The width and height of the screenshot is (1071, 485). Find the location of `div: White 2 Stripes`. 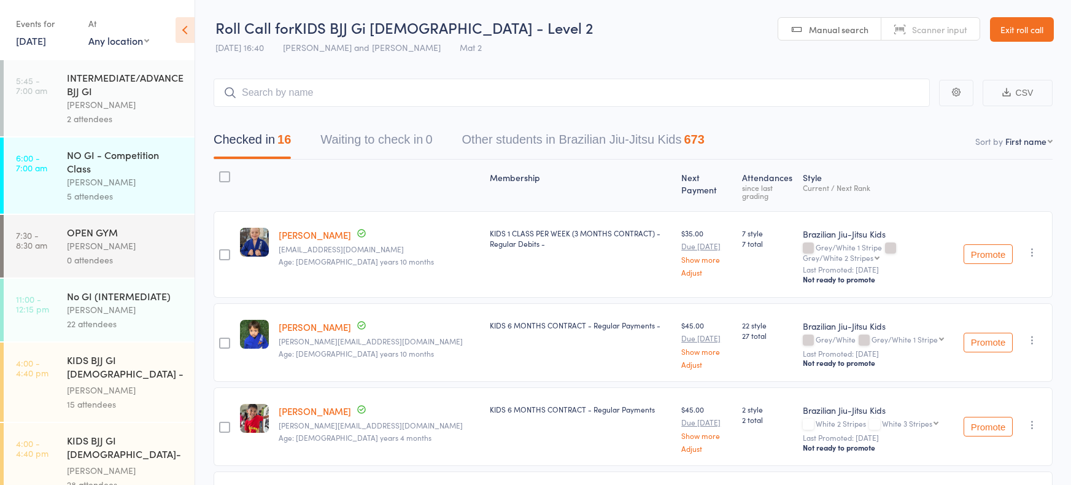

div: White 2 Stripes is located at coordinates (879, 424).